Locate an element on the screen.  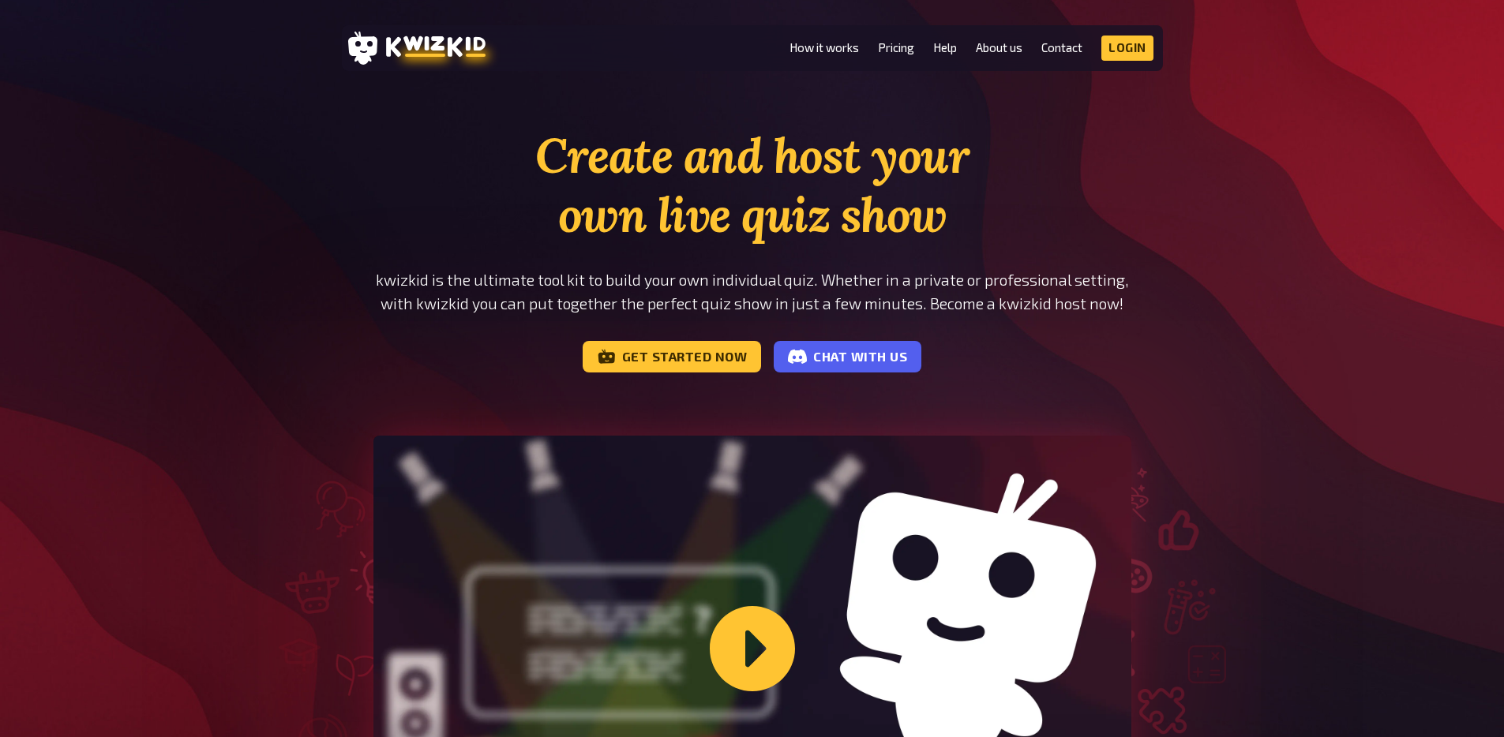
p: kwizkid is the ultimate tool kit to build your own individual quiz. Whether in a private or profe... is located at coordinates (752, 292).